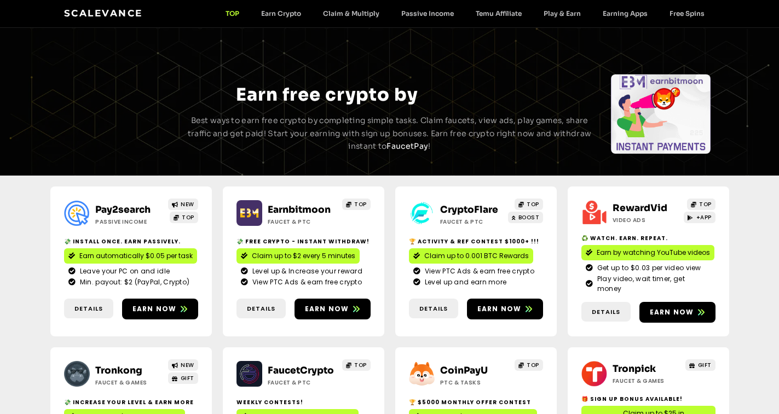 This screenshot has height=414, width=779. I want to click on a: Passive Income, so click(427, 13).